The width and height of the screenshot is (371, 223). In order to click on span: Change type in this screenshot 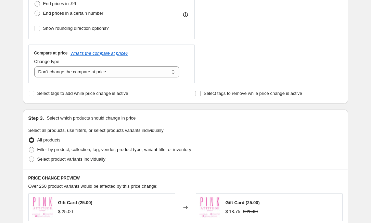, I will do `click(47, 61)`.